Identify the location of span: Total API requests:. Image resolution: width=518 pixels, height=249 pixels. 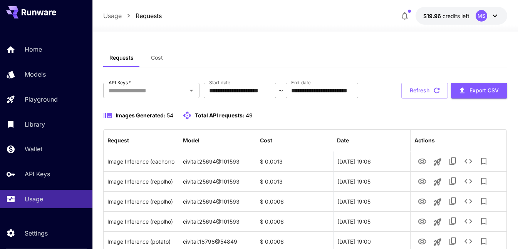
(220, 115).